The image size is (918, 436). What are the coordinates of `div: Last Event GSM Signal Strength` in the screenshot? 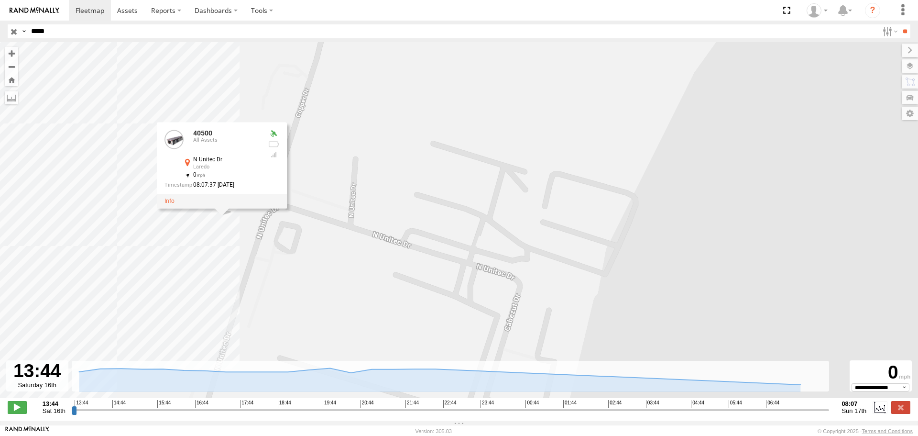 It's located at (274, 154).